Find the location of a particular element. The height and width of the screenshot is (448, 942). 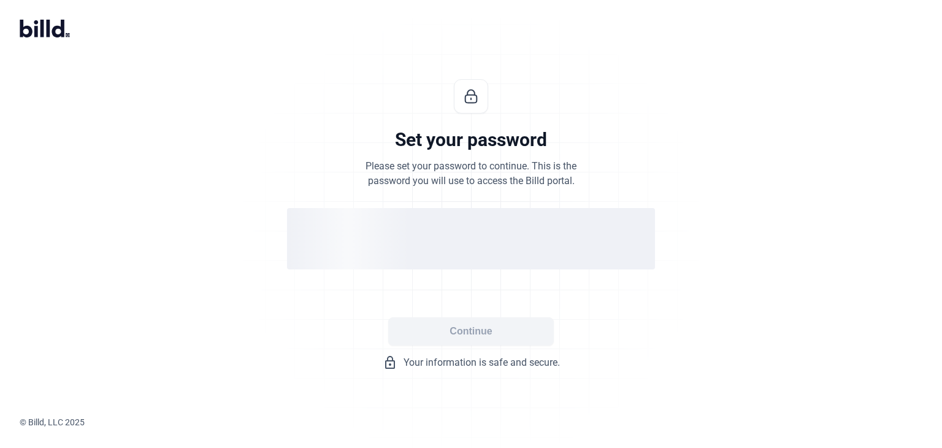

div: Set your password is located at coordinates (471, 140).